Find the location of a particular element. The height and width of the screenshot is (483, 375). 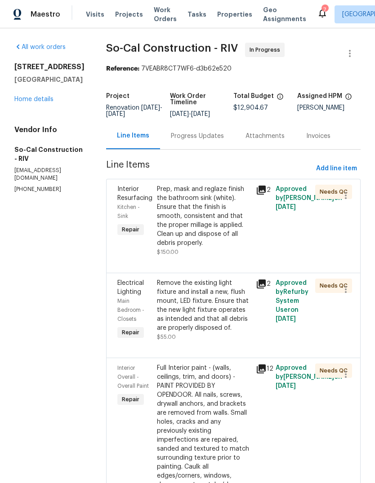

h5: Work Order Timeline is located at coordinates (202, 99).